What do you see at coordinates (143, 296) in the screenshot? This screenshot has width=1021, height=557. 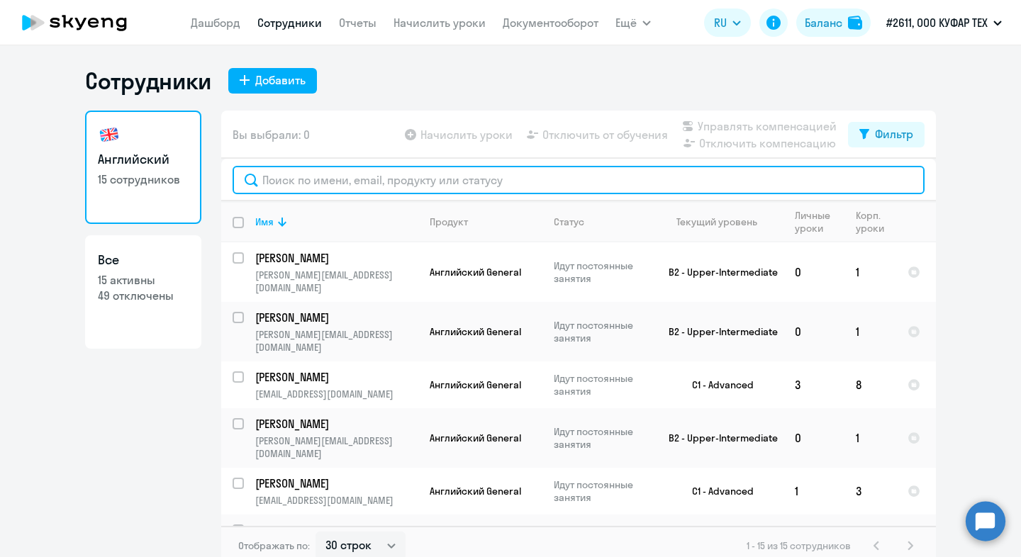 I see `p: 49 отключены` at bounding box center [143, 296].